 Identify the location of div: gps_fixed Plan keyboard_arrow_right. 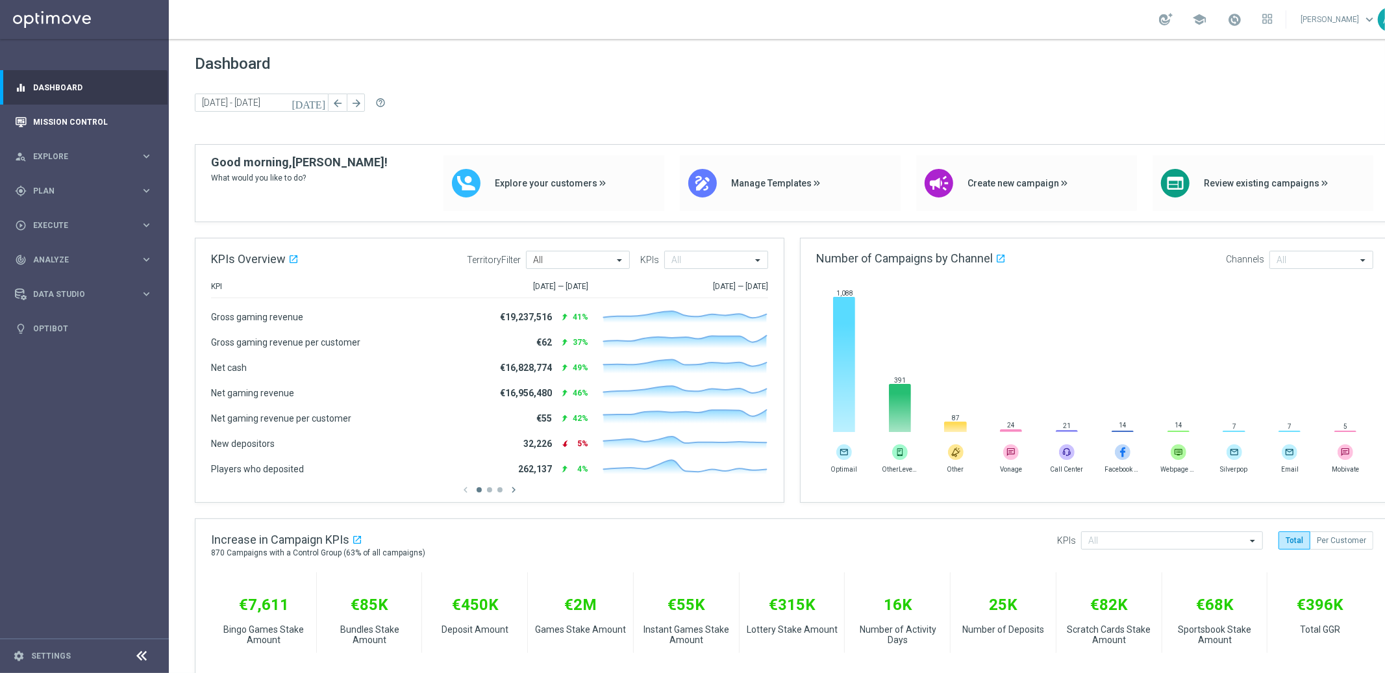
(84, 191).